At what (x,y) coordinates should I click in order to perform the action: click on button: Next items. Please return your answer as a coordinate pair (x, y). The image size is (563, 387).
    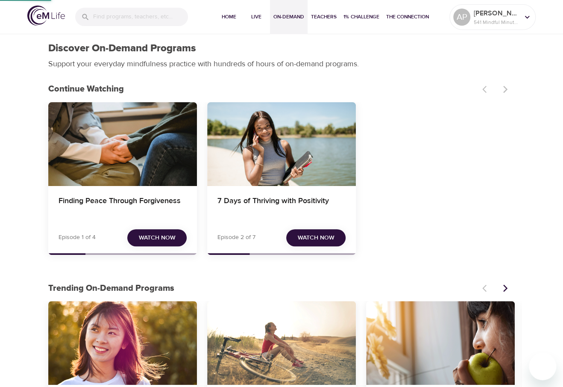
    Looking at the image, I should click on (506, 288).